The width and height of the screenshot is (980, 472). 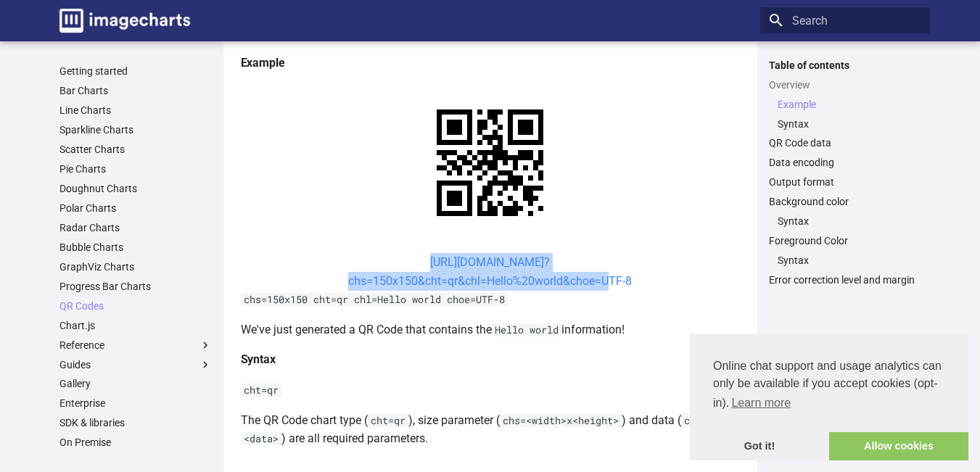 What do you see at coordinates (845, 260) in the screenshot?
I see `nav: Foreground Color` at bounding box center [845, 260].